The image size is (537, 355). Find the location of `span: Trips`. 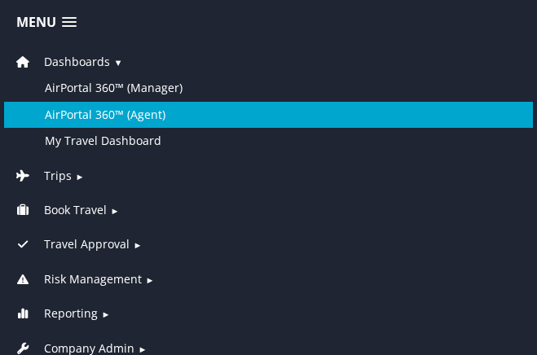

span: Trips is located at coordinates (58, 176).